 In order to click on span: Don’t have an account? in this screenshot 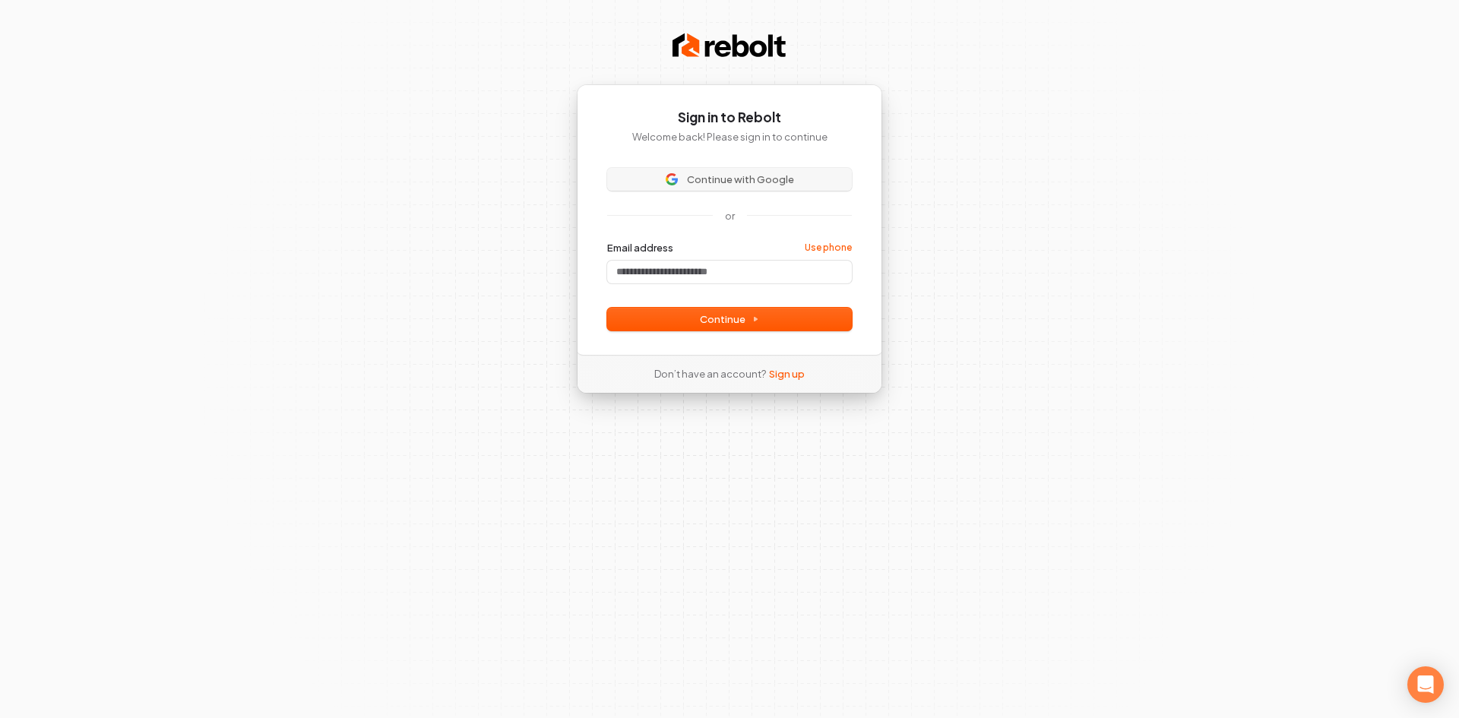, I will do `click(710, 374)`.